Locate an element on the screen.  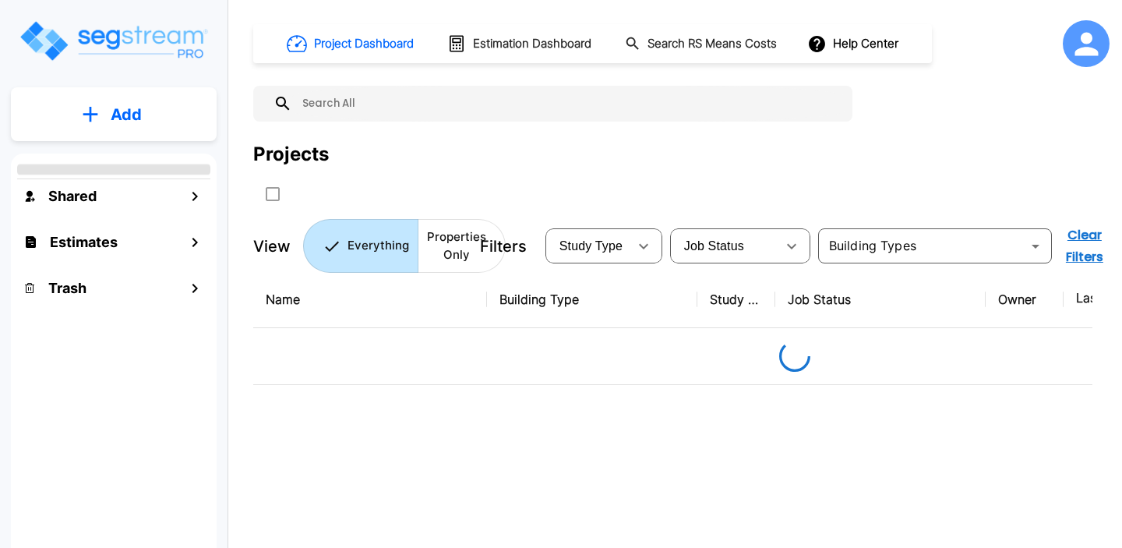
span: Job Status is located at coordinates (713, 245).